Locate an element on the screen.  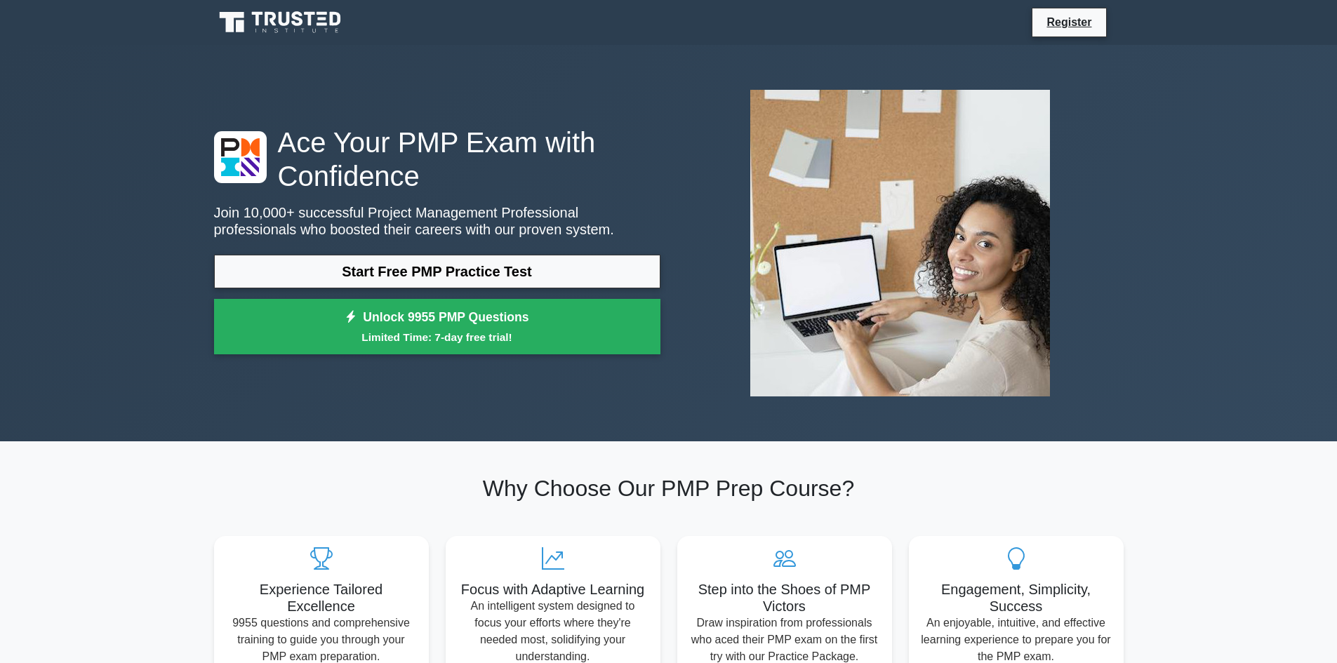
h1: Ace Your PMP Exam with Confidence is located at coordinates (437, 159).